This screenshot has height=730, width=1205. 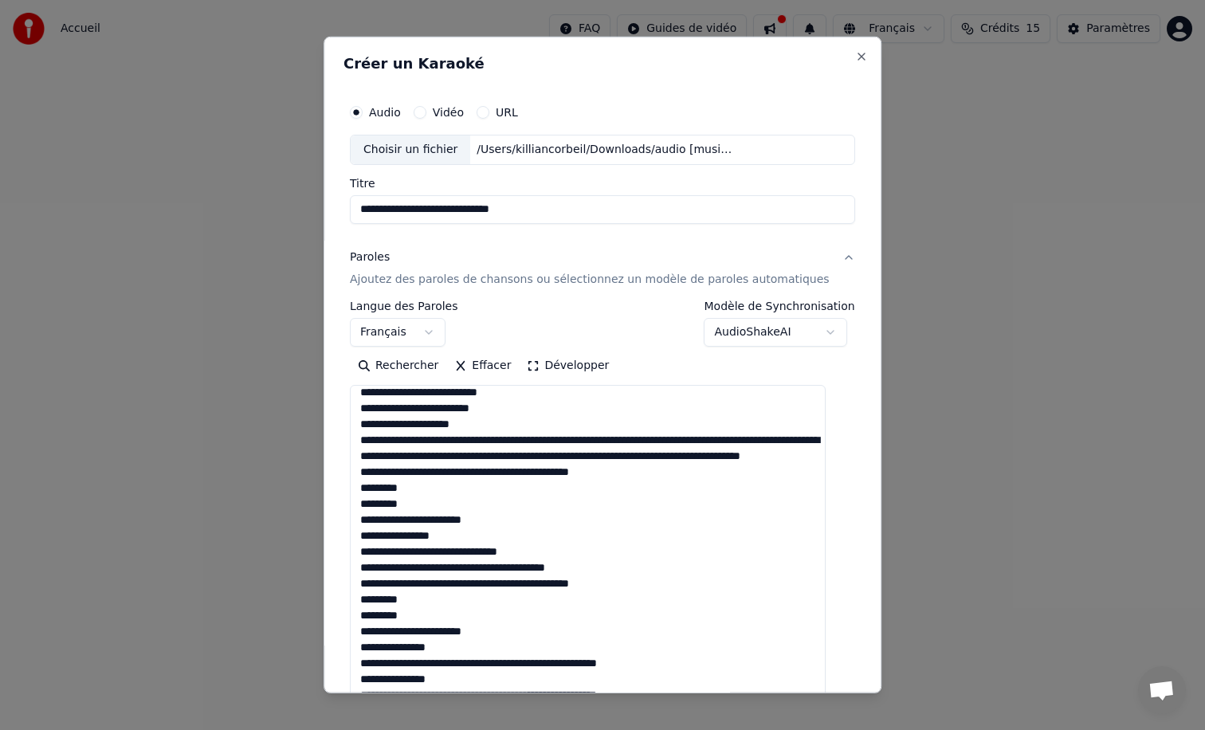 What do you see at coordinates (448, 112) in the screenshot?
I see `label: Vidéo` at bounding box center [448, 112].